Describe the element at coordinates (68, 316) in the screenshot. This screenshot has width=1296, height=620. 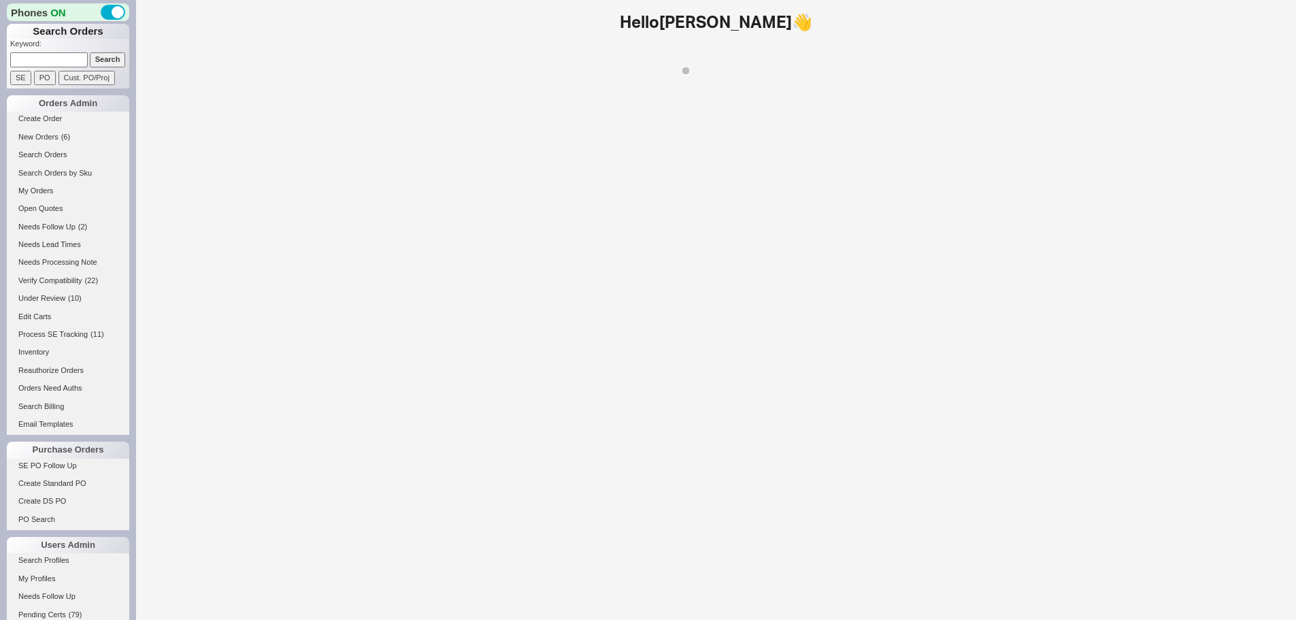
I see `a: Edit Carts` at that location.